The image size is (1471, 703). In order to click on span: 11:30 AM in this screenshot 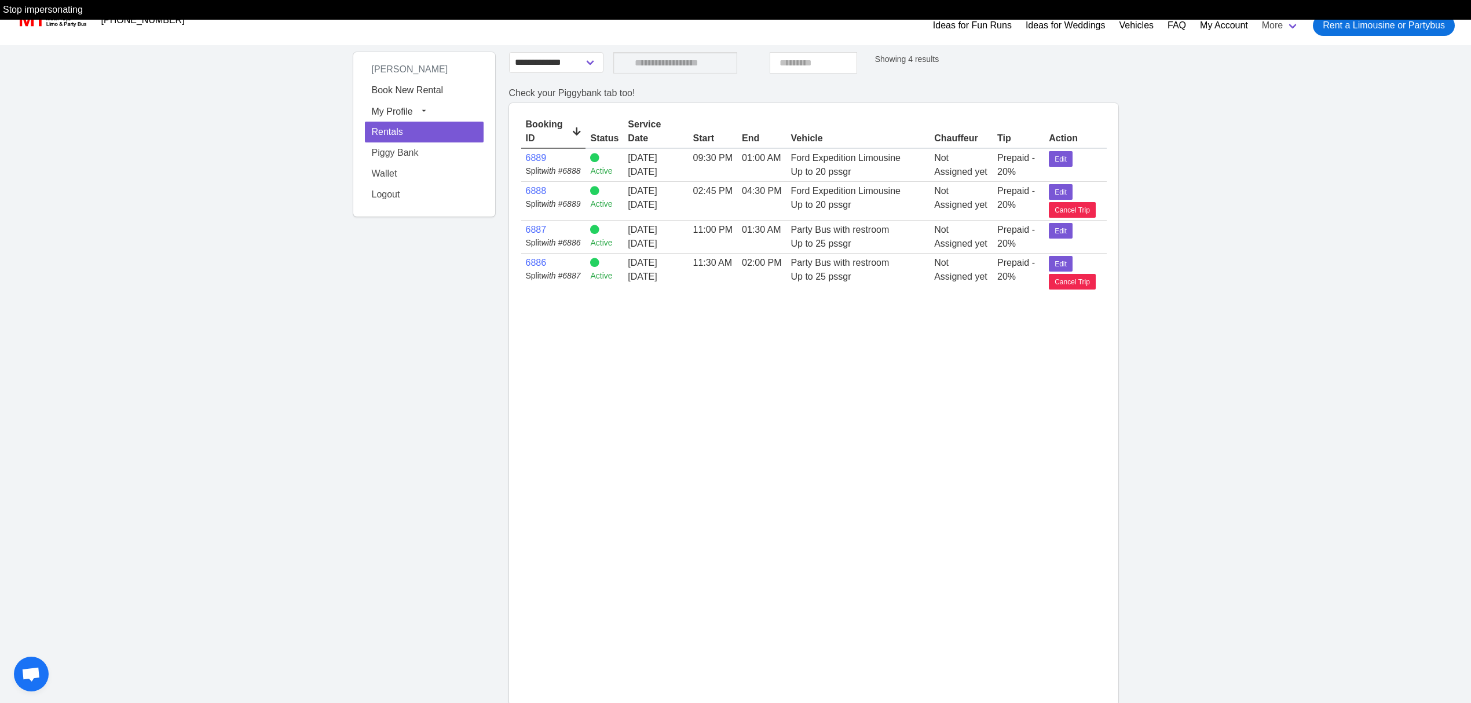, I will do `click(713, 262)`.